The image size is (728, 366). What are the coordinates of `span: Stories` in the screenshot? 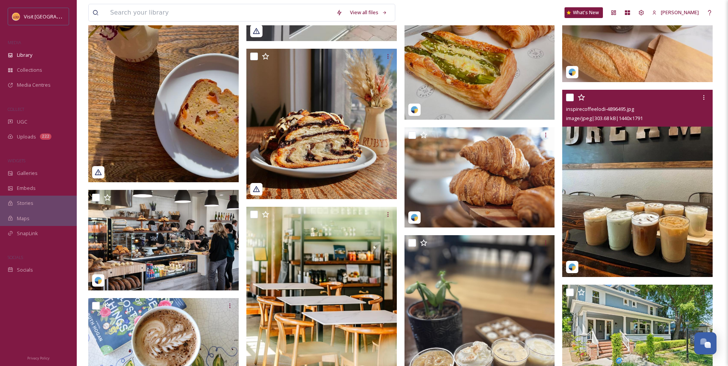 It's located at (25, 203).